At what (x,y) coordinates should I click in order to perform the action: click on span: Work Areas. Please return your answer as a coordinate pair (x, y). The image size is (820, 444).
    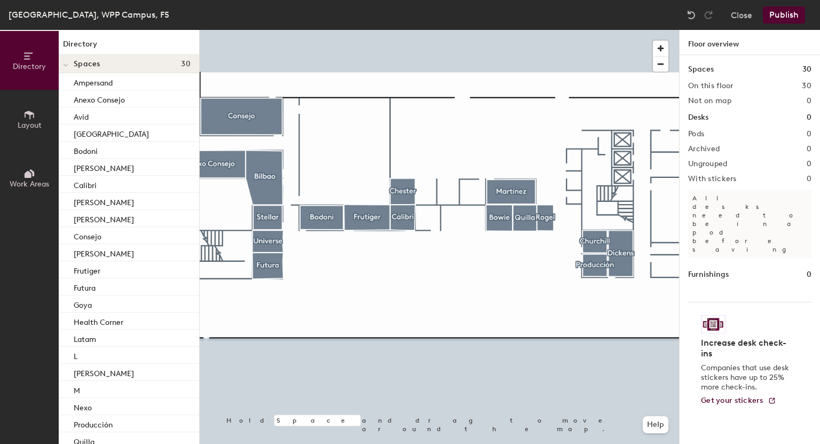
    Looking at the image, I should click on (29, 184).